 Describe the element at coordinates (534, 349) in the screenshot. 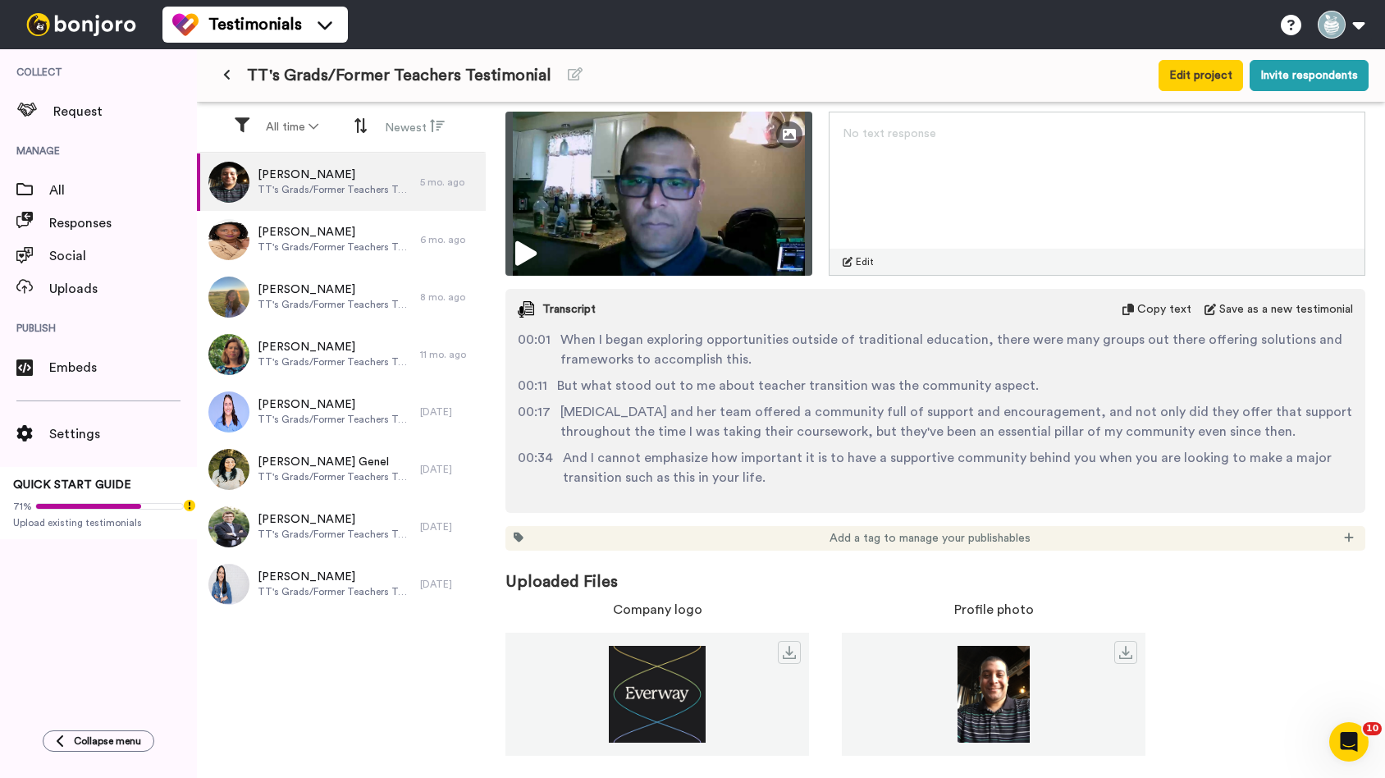

I see `span: 00:01` at that location.